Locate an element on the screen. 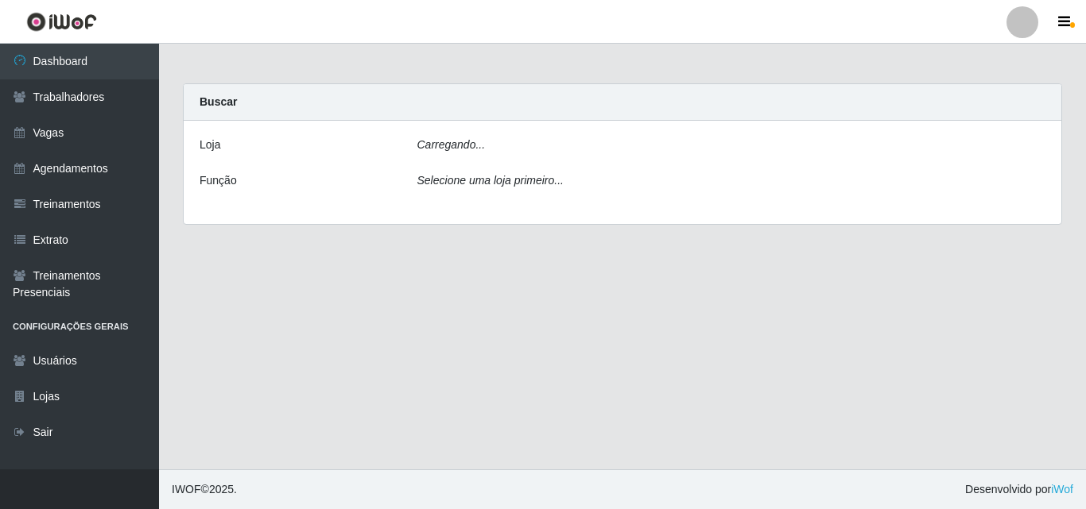 The width and height of the screenshot is (1086, 509). img: CoreUI Logo is located at coordinates (61, 21).